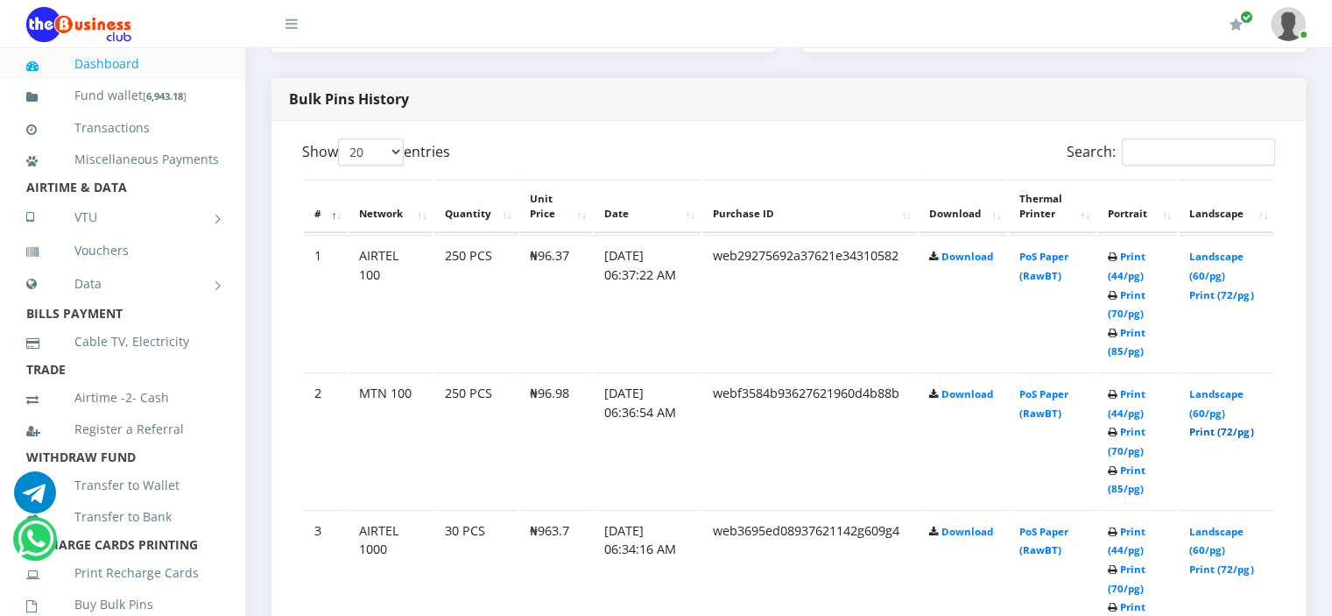  I want to click on th: Landscape: activate to sort column ascending, so click(1226, 207).